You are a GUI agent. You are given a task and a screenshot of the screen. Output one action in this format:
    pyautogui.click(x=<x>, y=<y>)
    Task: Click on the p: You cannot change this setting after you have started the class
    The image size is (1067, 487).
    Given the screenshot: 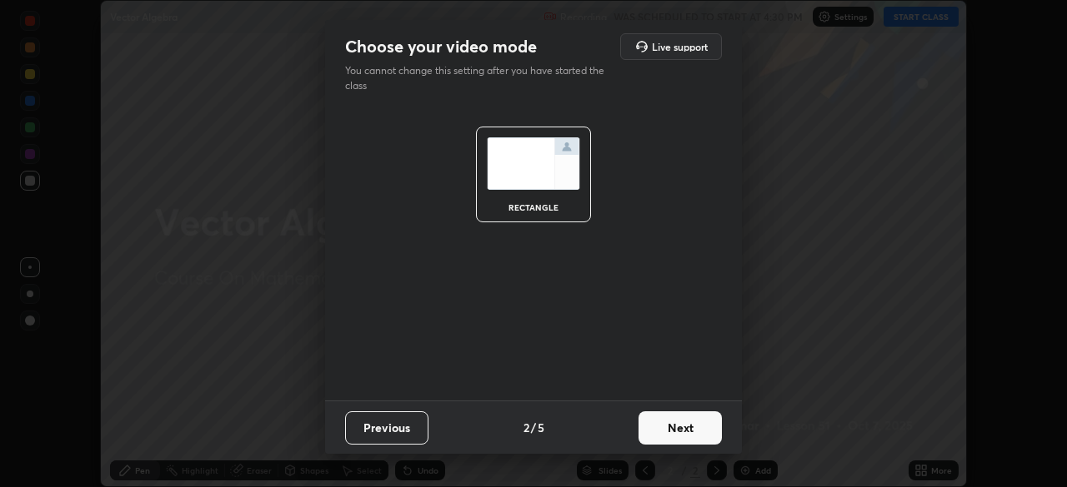 What is the action you would take?
    pyautogui.click(x=480, y=78)
    